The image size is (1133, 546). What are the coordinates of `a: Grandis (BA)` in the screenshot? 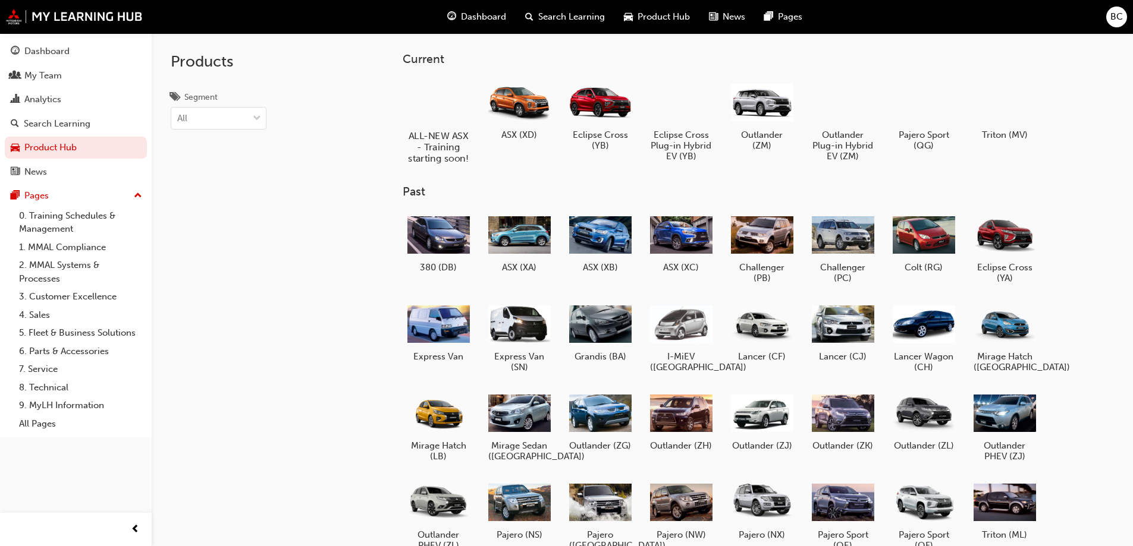 It's located at (600, 332).